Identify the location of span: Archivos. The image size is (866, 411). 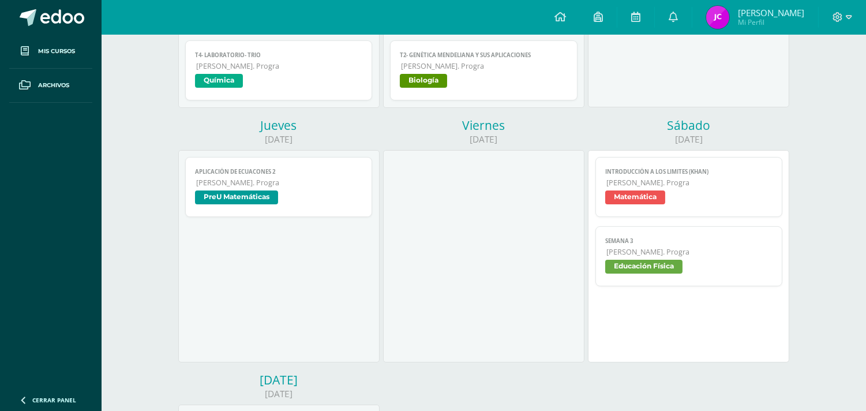
(54, 85).